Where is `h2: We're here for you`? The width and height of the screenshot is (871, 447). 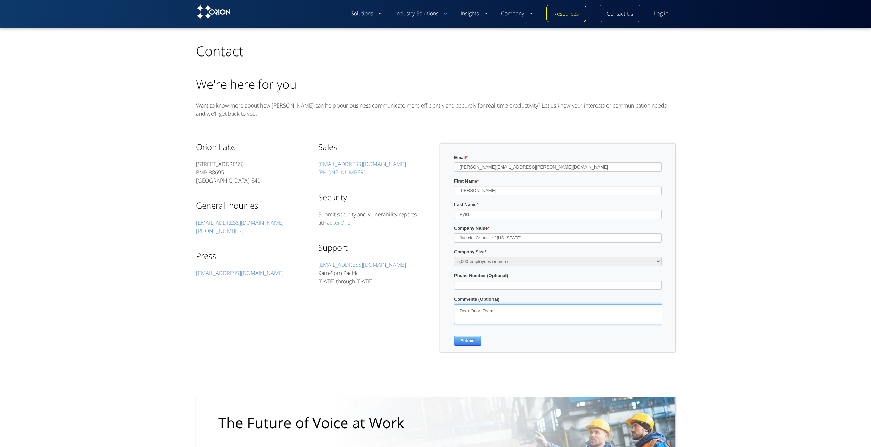
h2: We're here for you is located at coordinates (436, 84).